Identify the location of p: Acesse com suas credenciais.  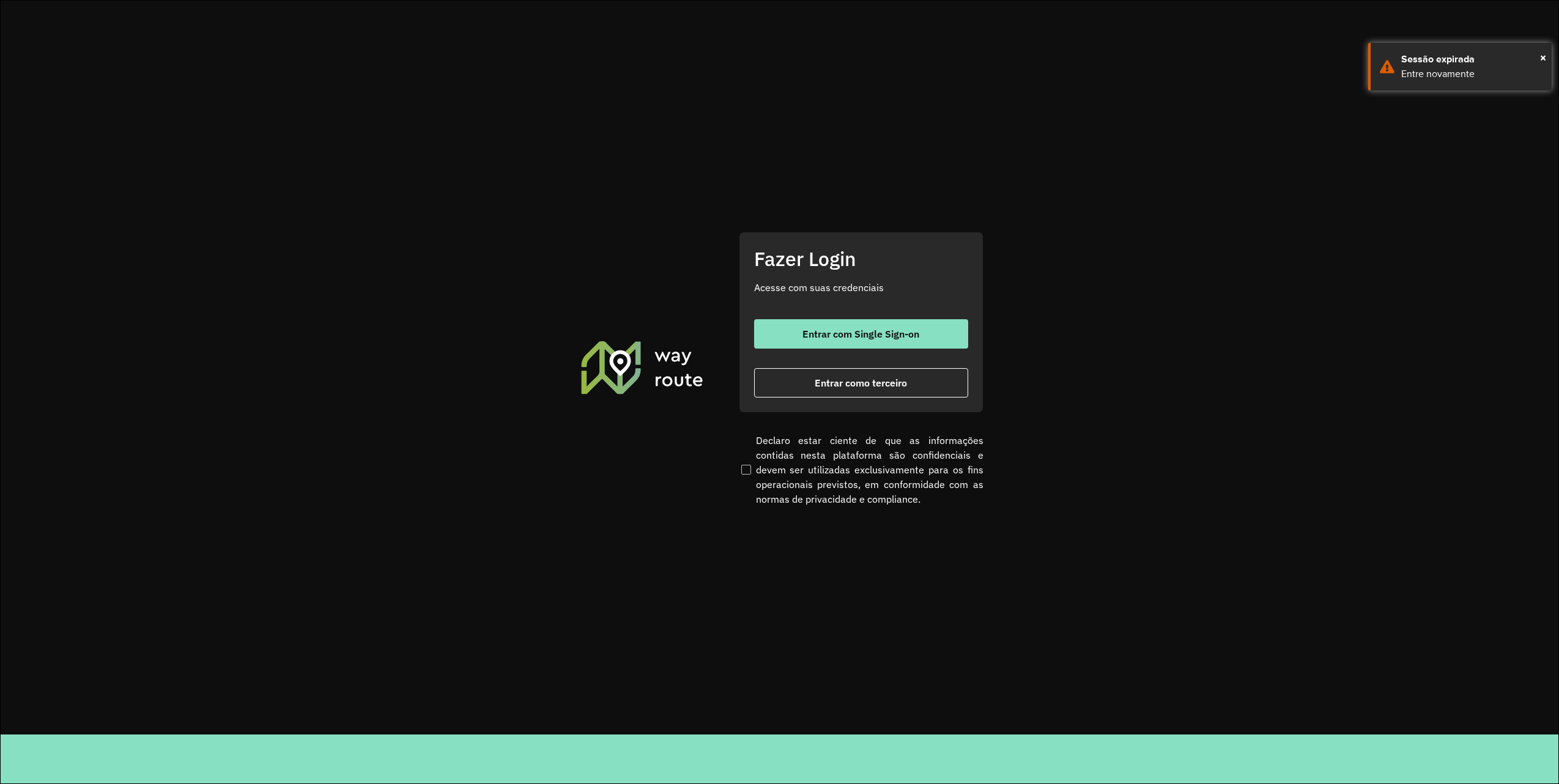
(861, 287).